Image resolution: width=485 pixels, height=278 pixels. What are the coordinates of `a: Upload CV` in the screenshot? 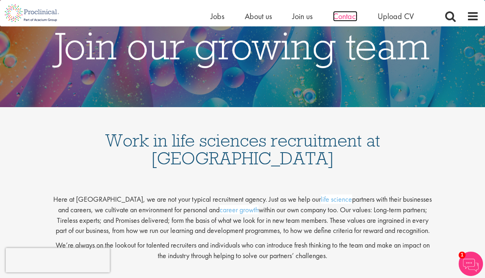 It's located at (395, 16).